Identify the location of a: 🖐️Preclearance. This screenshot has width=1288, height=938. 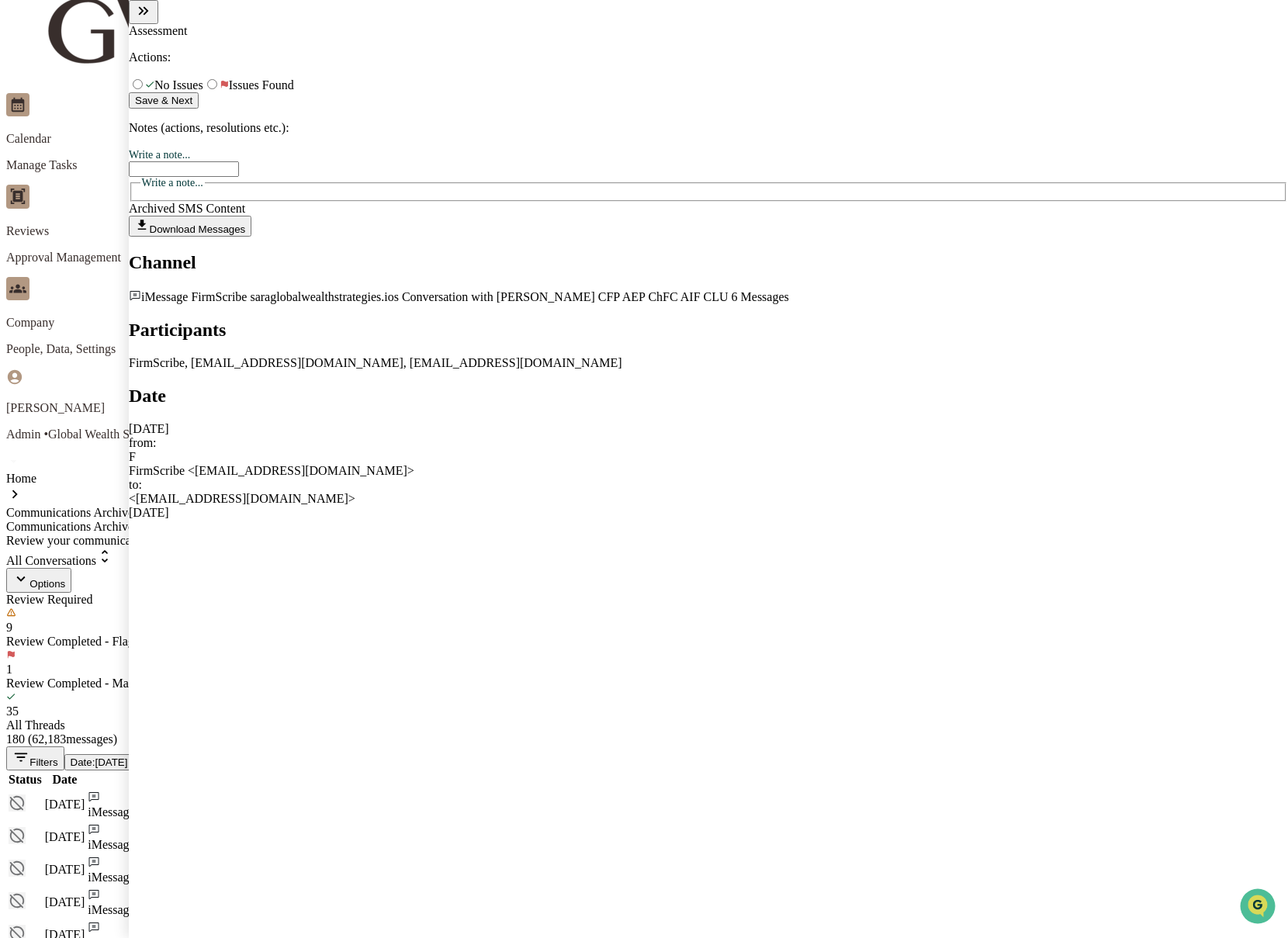
(58, 204).